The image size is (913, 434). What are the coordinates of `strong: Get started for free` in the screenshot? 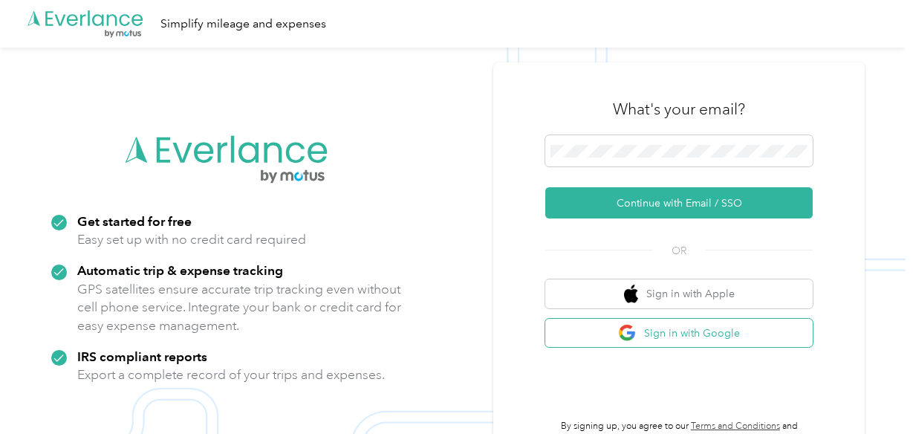 It's located at (134, 221).